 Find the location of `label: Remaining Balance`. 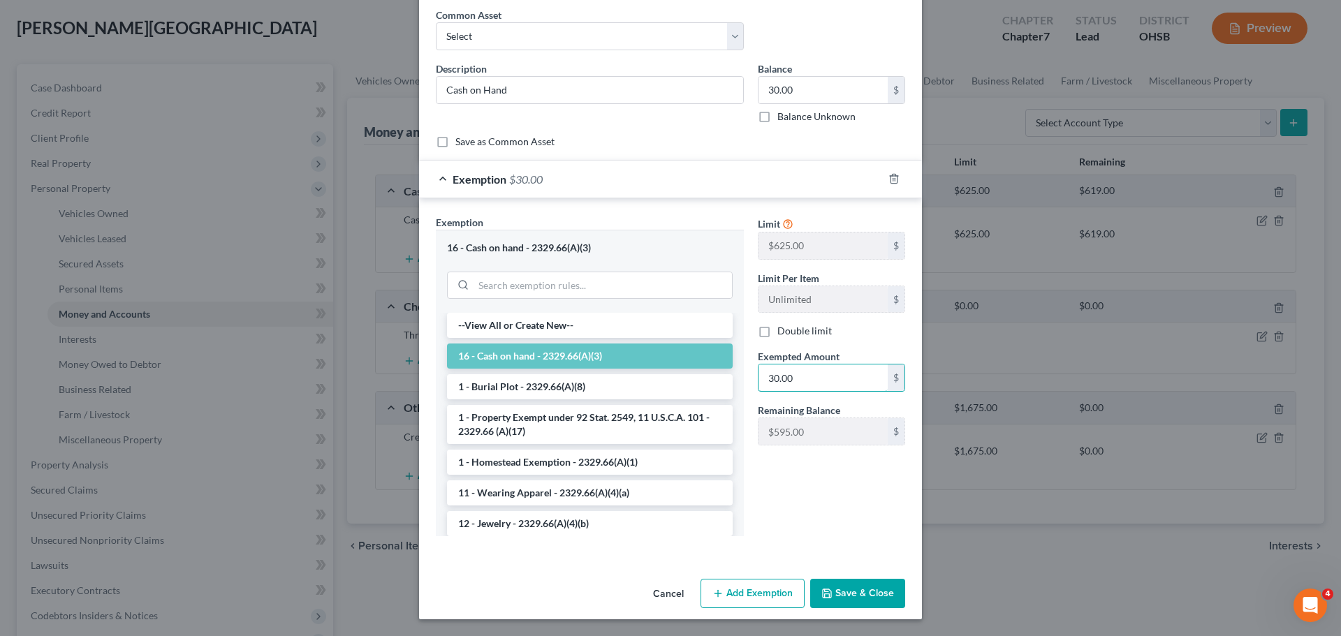

label: Remaining Balance is located at coordinates (799, 410).